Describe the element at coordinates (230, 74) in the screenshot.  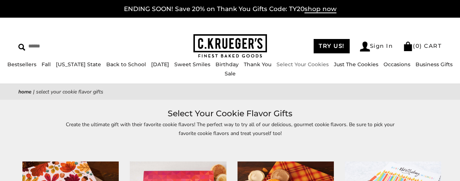
I see `a: Sale` at that location.